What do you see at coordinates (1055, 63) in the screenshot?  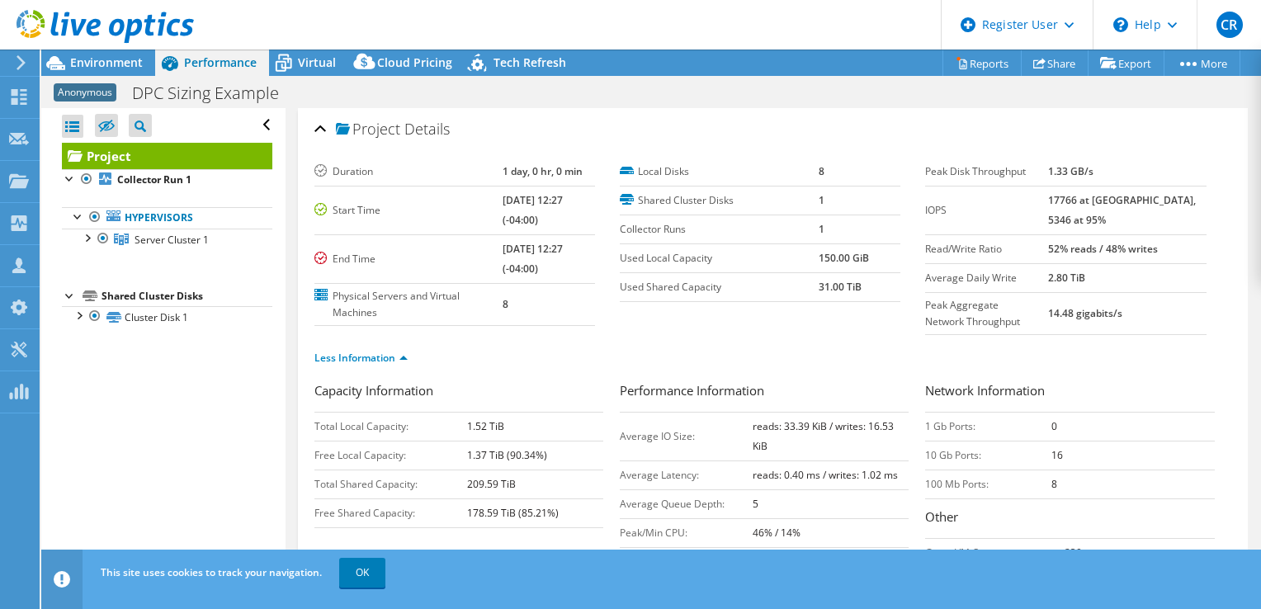 I see `a: Share` at bounding box center [1055, 63].